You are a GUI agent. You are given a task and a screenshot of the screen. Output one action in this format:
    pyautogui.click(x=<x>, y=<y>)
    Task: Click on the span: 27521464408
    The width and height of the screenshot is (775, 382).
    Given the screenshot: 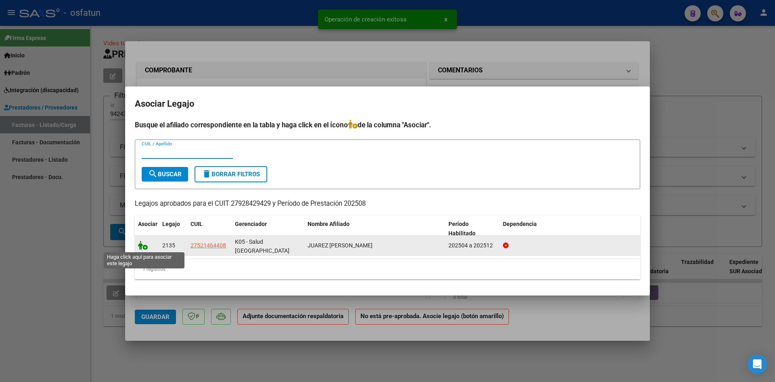 What is the action you would take?
    pyautogui.click(x=208, y=245)
    